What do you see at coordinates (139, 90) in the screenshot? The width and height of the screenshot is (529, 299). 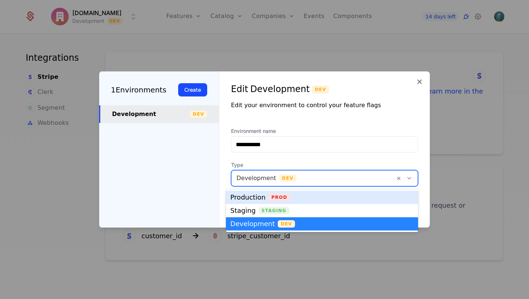 I see `div: 1 Environments` at bounding box center [139, 90].